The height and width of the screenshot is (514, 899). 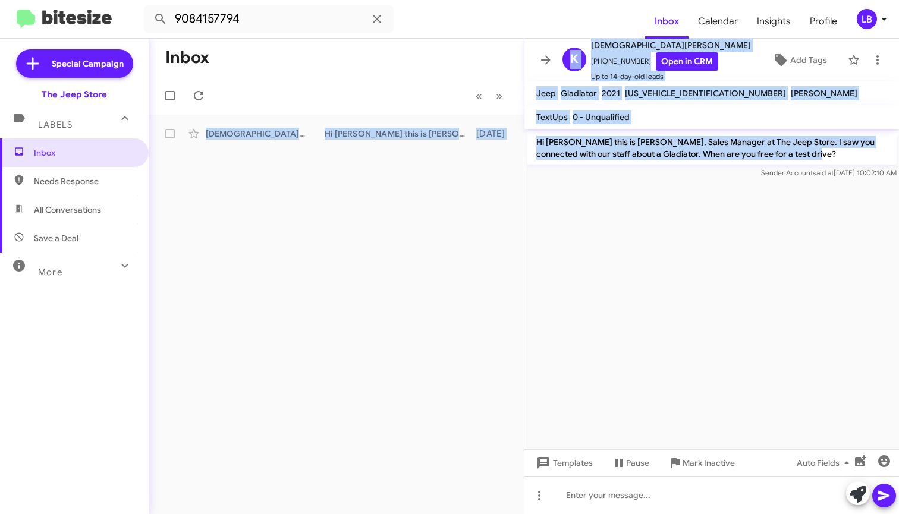 What do you see at coordinates (867, 19) in the screenshot?
I see `div: LB` at bounding box center [867, 19].